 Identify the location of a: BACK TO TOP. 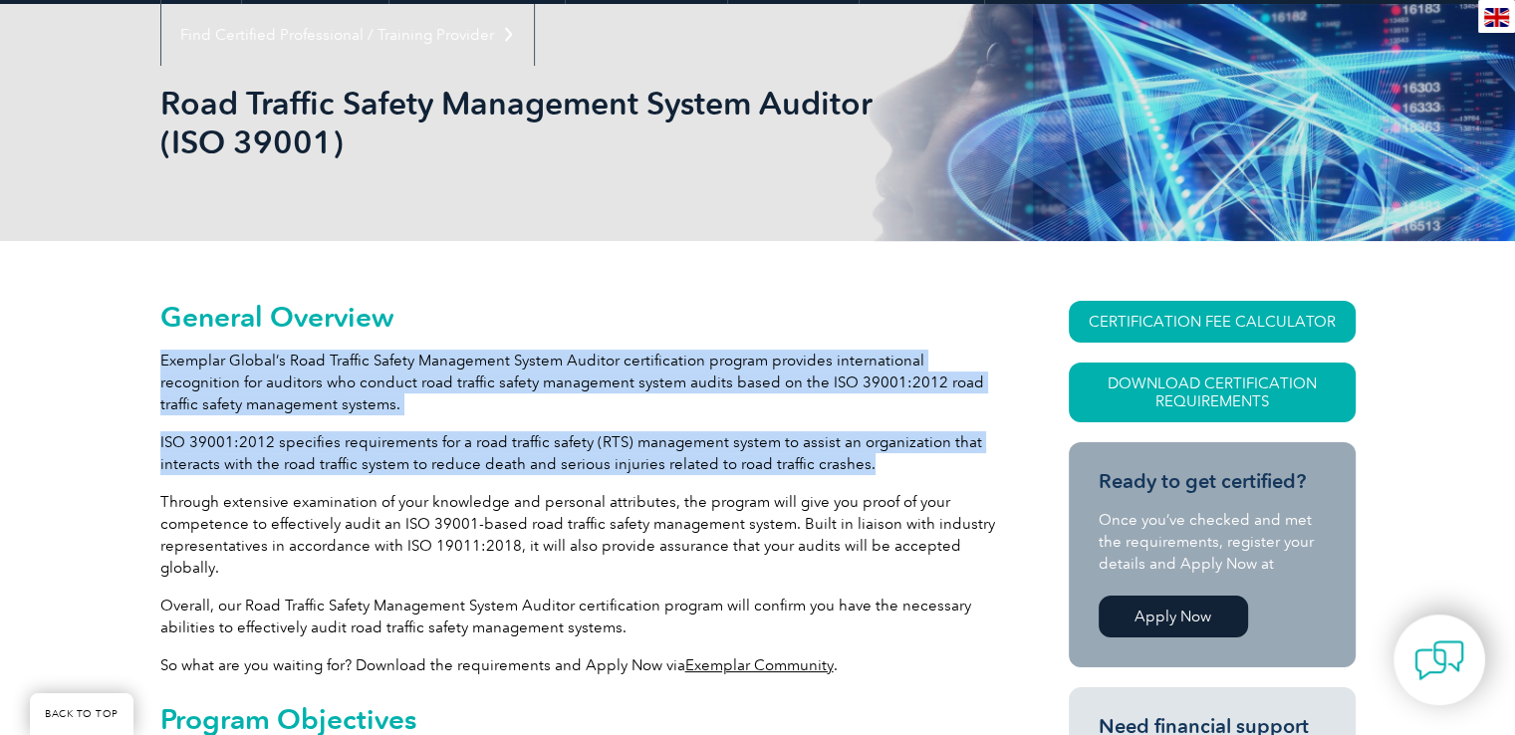
(82, 714).